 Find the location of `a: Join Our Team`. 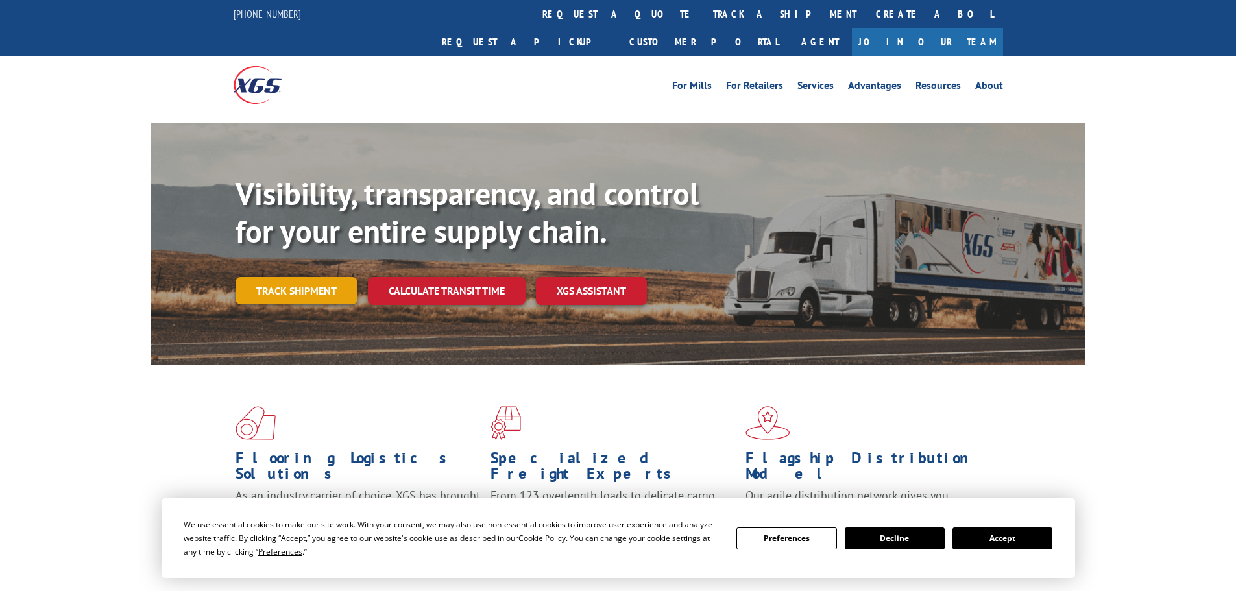

a: Join Our Team is located at coordinates (927, 42).